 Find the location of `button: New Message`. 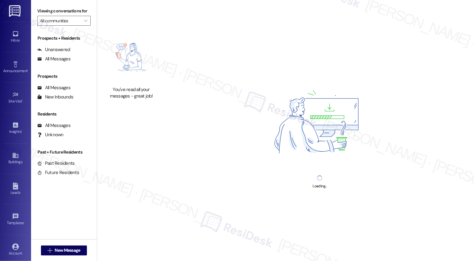

button: New Message is located at coordinates (64, 251).